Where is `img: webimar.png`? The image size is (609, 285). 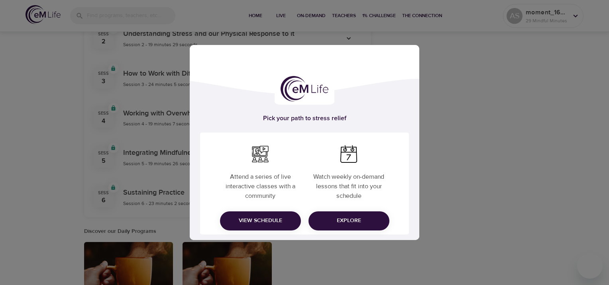 img: webimar.png is located at coordinates (260, 154).